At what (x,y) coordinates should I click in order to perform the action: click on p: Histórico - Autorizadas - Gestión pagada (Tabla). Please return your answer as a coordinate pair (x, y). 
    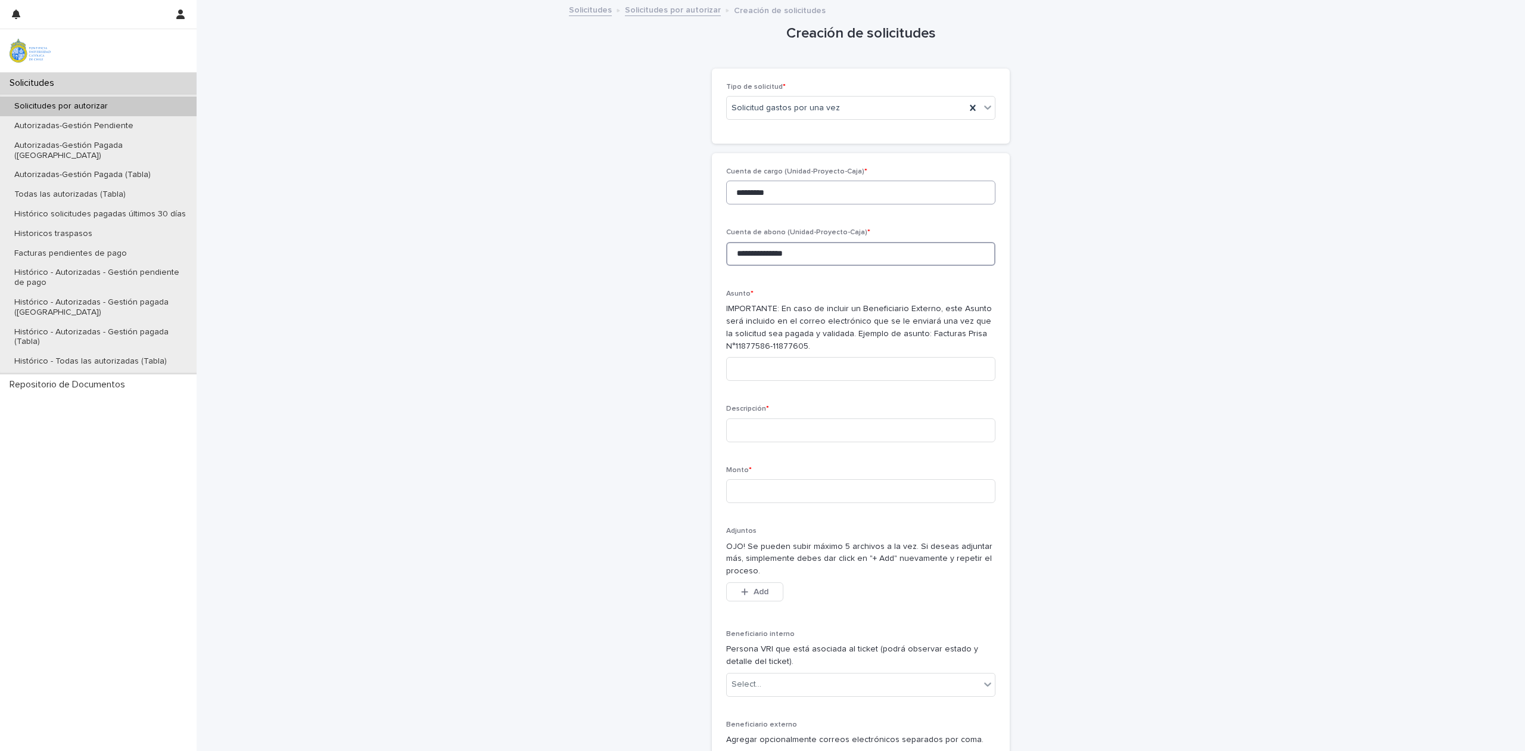
    Looking at the image, I should click on (101, 337).